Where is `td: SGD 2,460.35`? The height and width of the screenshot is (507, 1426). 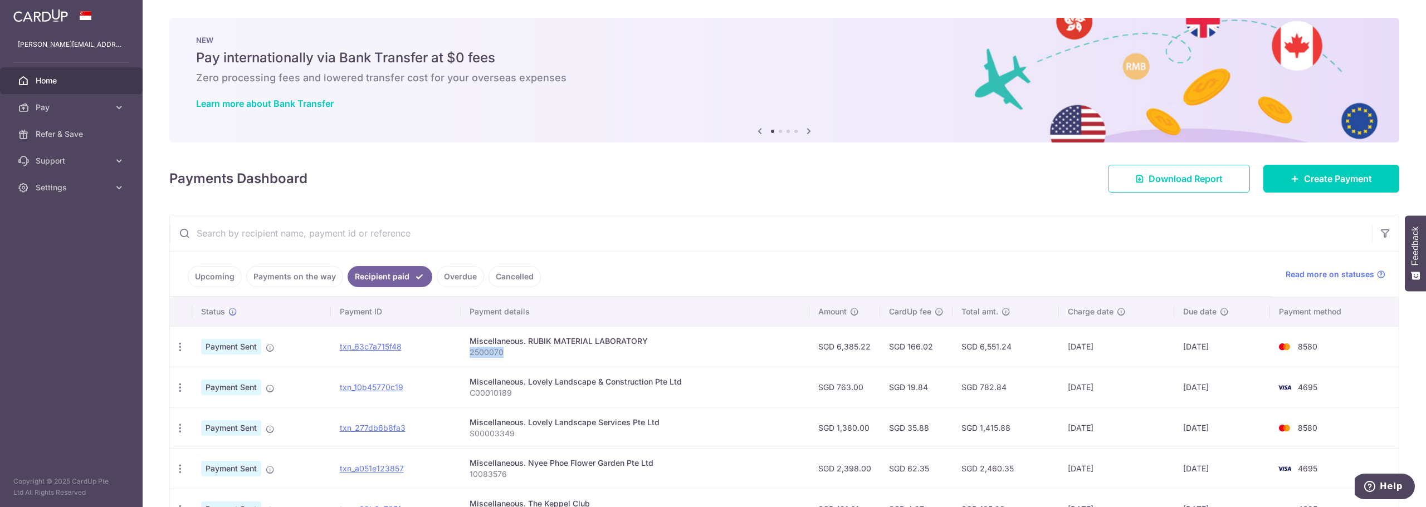 td: SGD 2,460.35 is located at coordinates (1005, 468).